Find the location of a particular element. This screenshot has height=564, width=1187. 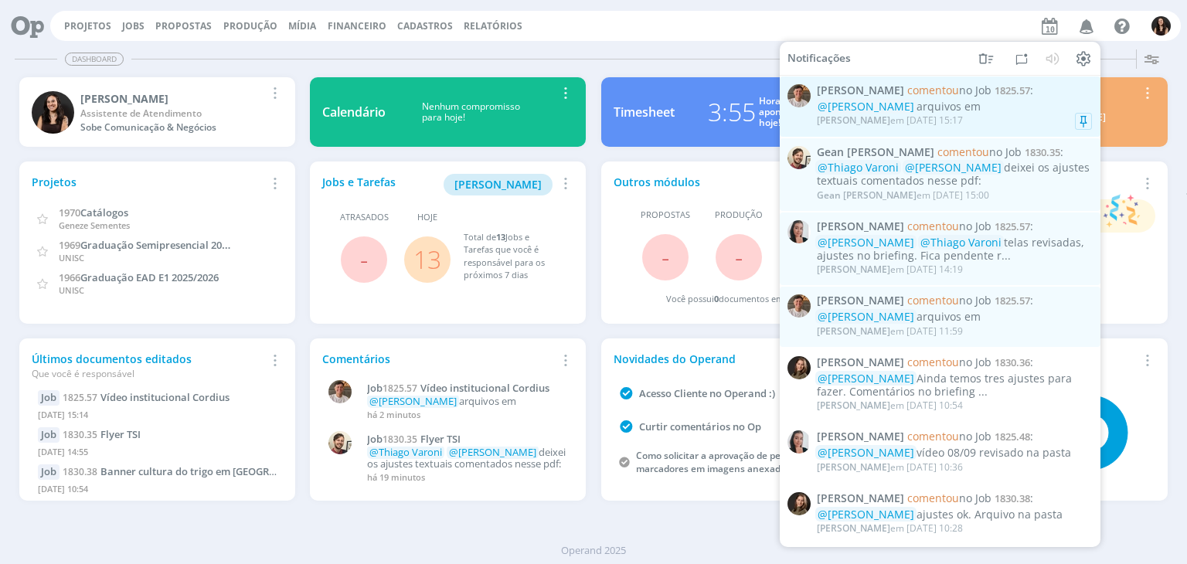

div: Jobs e Tarefas is located at coordinates (439, 185).